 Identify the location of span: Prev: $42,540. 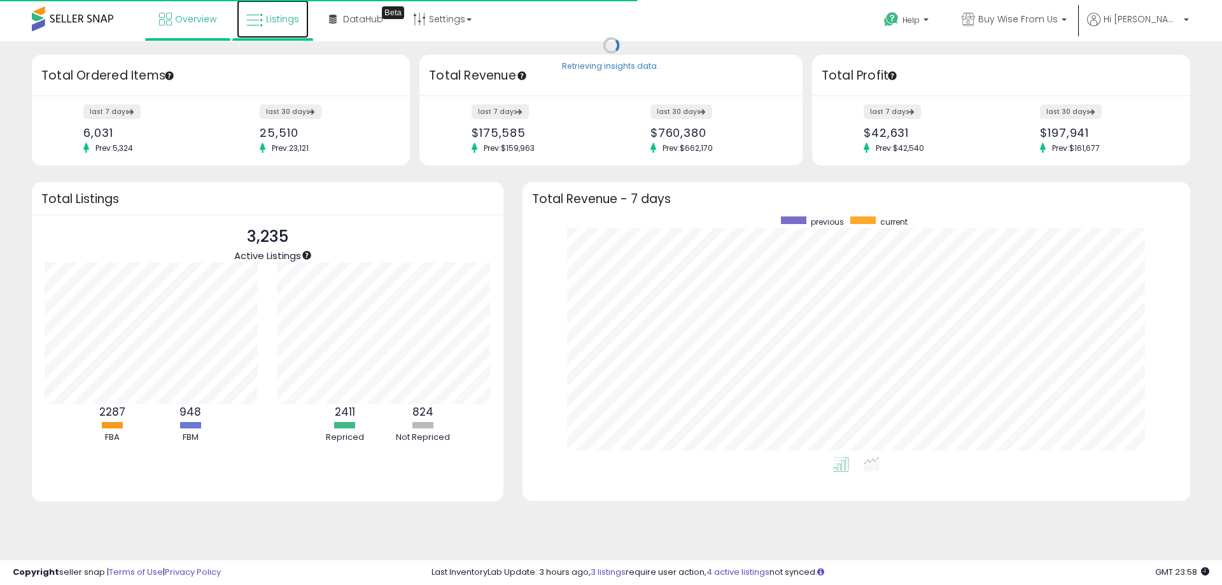
(900, 148).